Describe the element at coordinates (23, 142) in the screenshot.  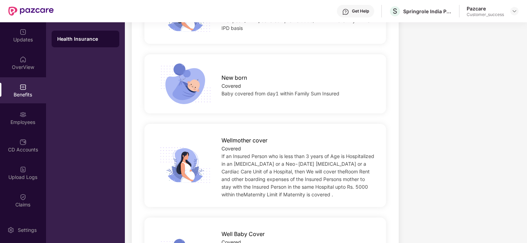
I see `img: svg+xml;base64,PHN2ZyBpZD0iQ0RfQWNjb3VudHMiIGRhdGEtbmFtZT0iQ0QgQWNjb3VudHMiIHhtbG5zPSJodHRwOi8vd3...` at that location.